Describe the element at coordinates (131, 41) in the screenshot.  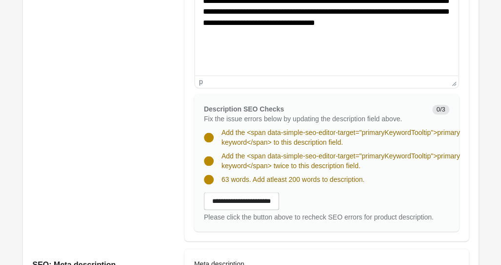
I see `body: Rich Text Area. Press ALT-0 for help.` at that location.